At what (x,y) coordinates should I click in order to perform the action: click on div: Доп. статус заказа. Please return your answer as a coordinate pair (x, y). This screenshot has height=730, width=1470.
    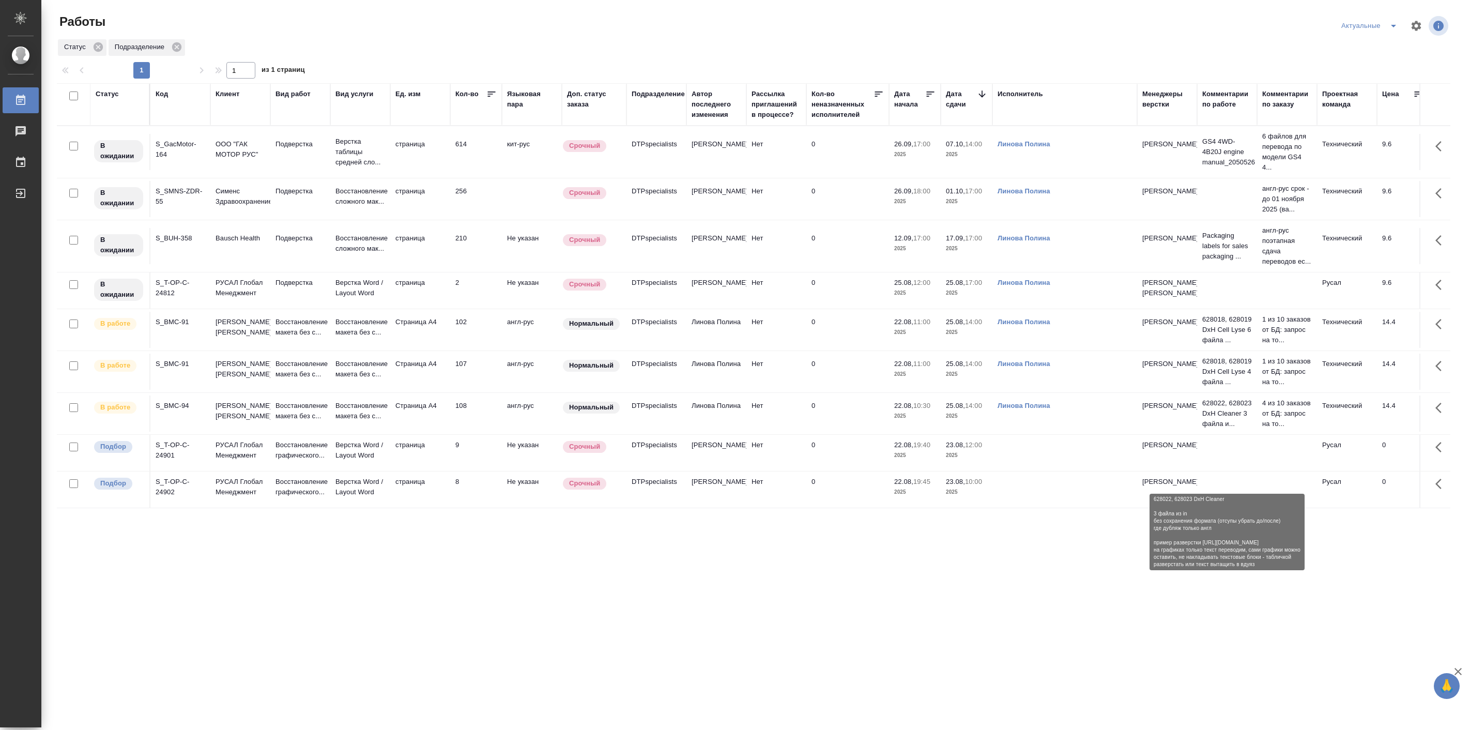
    Looking at the image, I should click on (594, 99).